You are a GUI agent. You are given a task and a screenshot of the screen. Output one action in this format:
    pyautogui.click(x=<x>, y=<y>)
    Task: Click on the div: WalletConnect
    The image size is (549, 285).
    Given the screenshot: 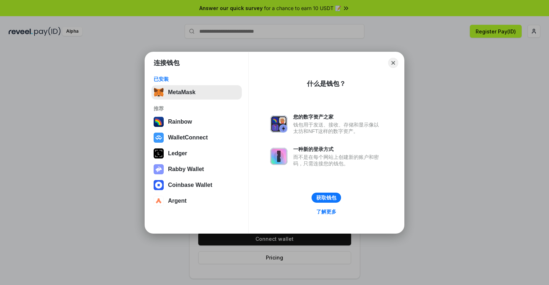 What is the action you would take?
    pyautogui.click(x=188, y=138)
    